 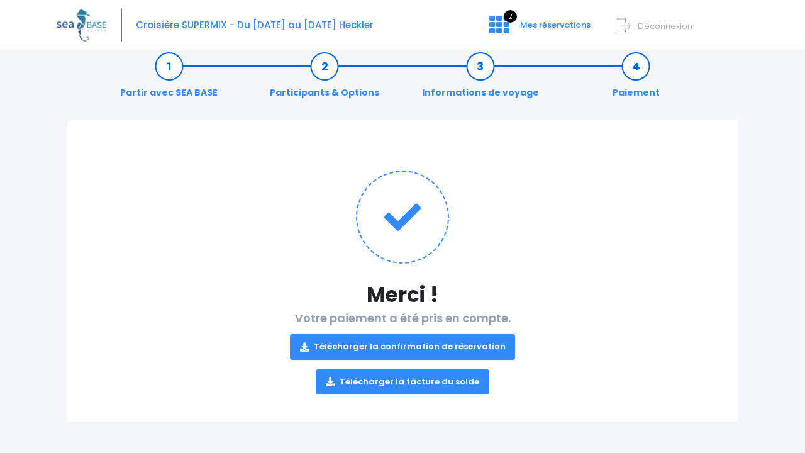 What do you see at coordinates (403, 347) in the screenshot?
I see `a: Télécharger la confirmation de réservation` at bounding box center [403, 347].